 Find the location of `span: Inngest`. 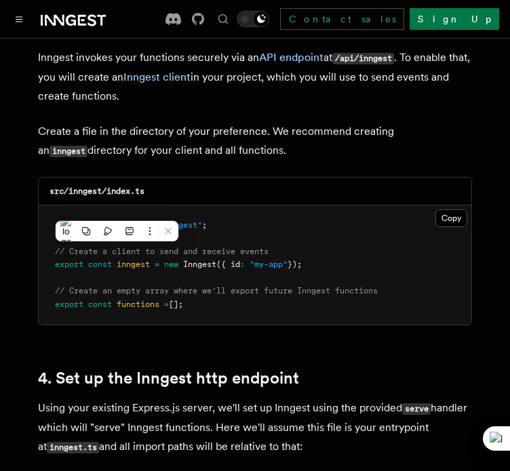

span: Inngest is located at coordinates (199, 264).